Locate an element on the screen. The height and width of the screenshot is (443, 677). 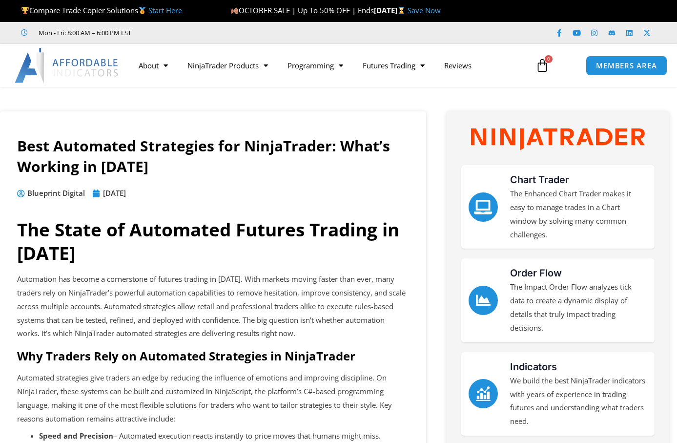
nav: Menu is located at coordinates (328, 65).